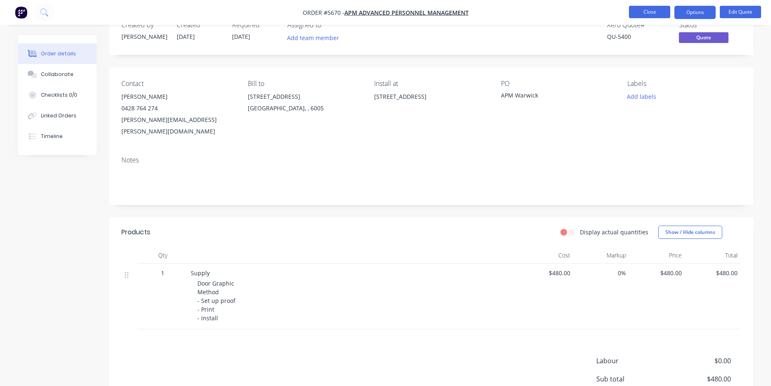  Describe the element at coordinates (546, 255) in the screenshot. I see `div: Cost` at that location.